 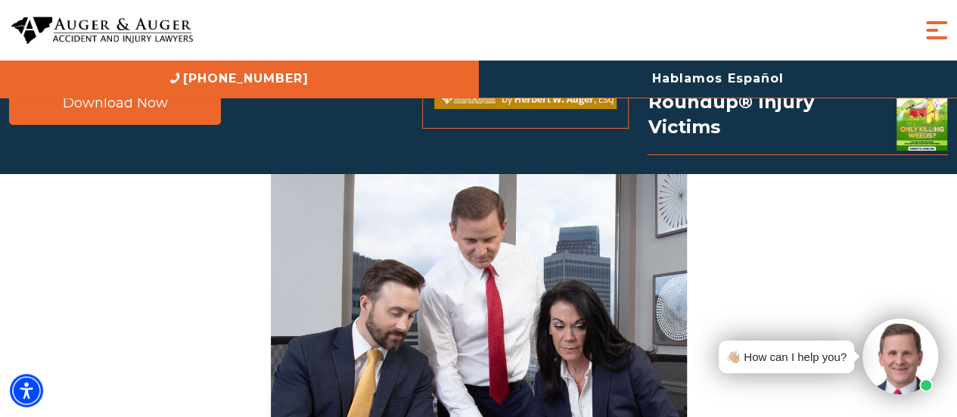 What do you see at coordinates (26, 390) in the screenshot?
I see `div: Accessibility Menu` at bounding box center [26, 390].